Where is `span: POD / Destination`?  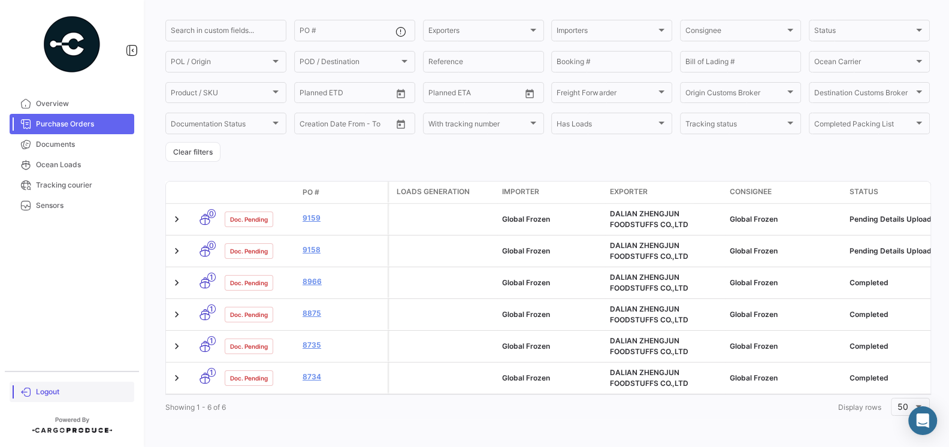
span: POD / Destination is located at coordinates (349, 63).